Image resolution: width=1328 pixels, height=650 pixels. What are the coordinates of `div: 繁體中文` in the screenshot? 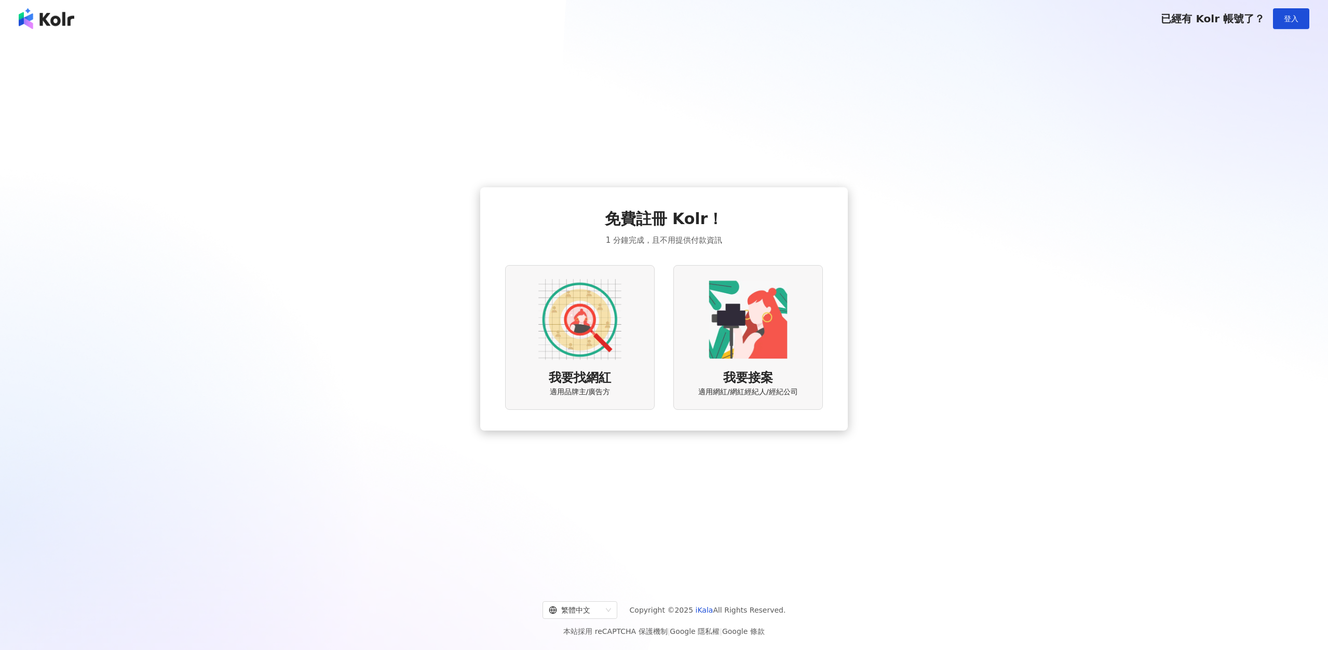 It's located at (575, 610).